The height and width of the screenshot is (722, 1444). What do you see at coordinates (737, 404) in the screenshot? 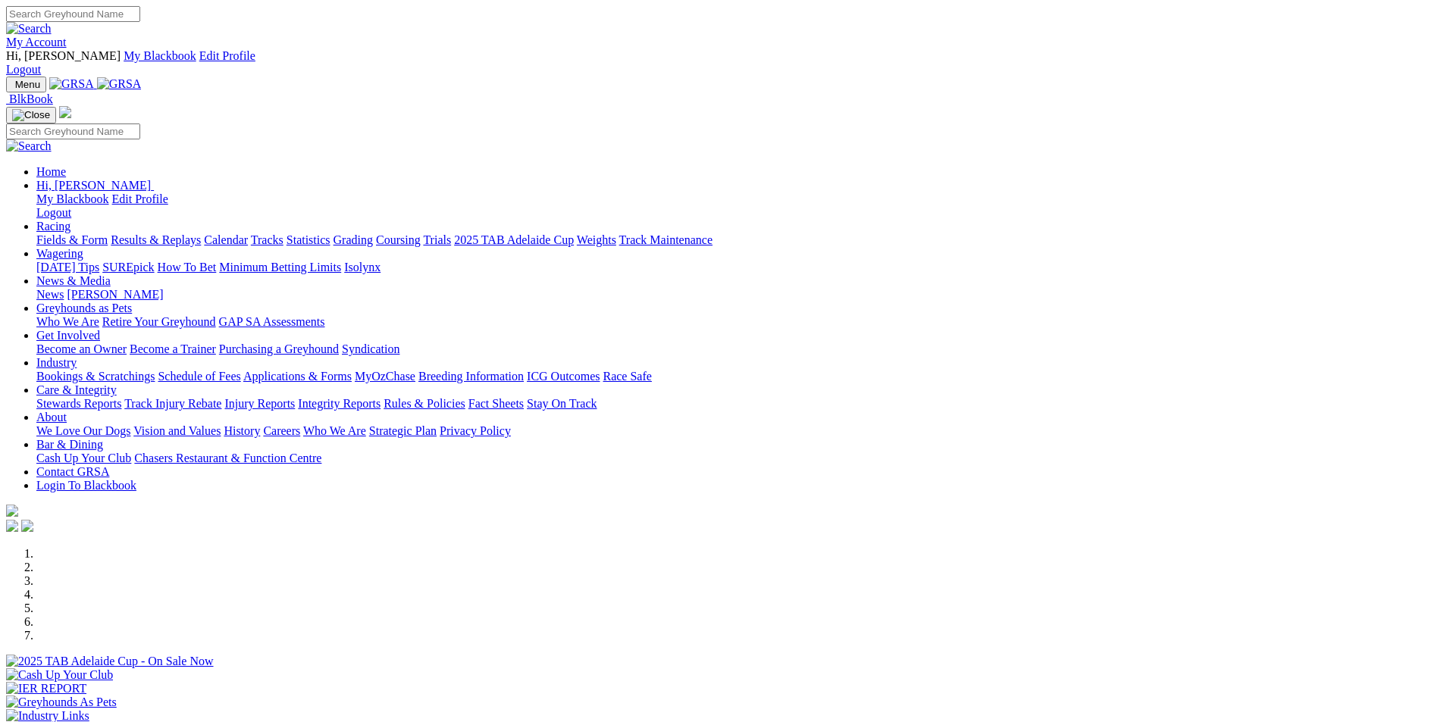
I see `div: Care & Integrity` at bounding box center [737, 404].